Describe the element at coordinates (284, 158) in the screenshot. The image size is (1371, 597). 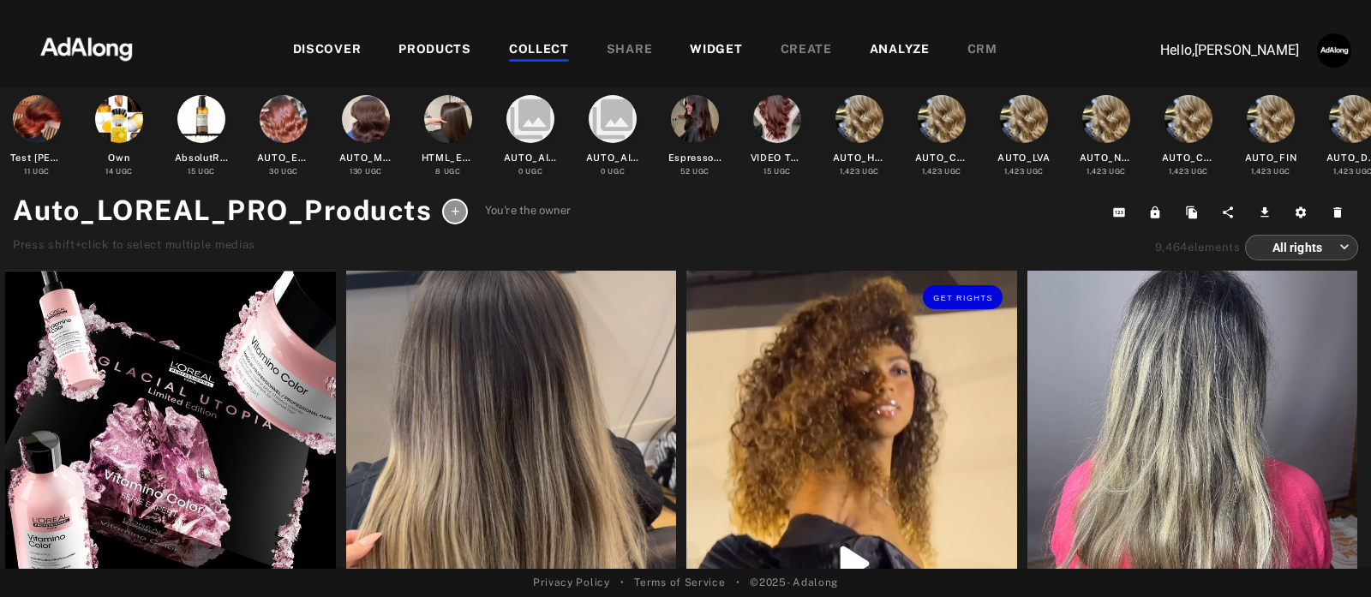
I see `div: AUTO_ESPRESSO_BRUNETTE` at that location.